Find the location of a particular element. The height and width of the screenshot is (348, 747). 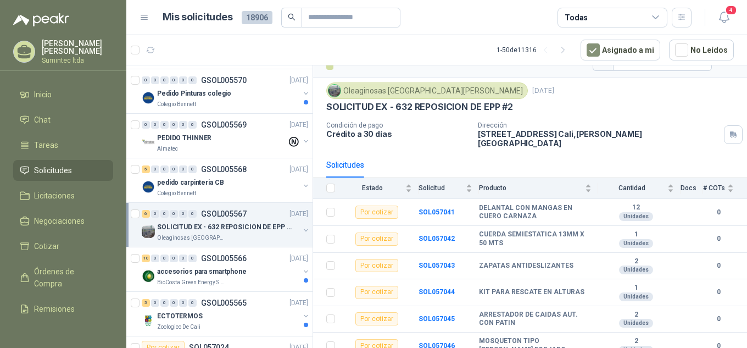

b: 12 is located at coordinates (636, 208).